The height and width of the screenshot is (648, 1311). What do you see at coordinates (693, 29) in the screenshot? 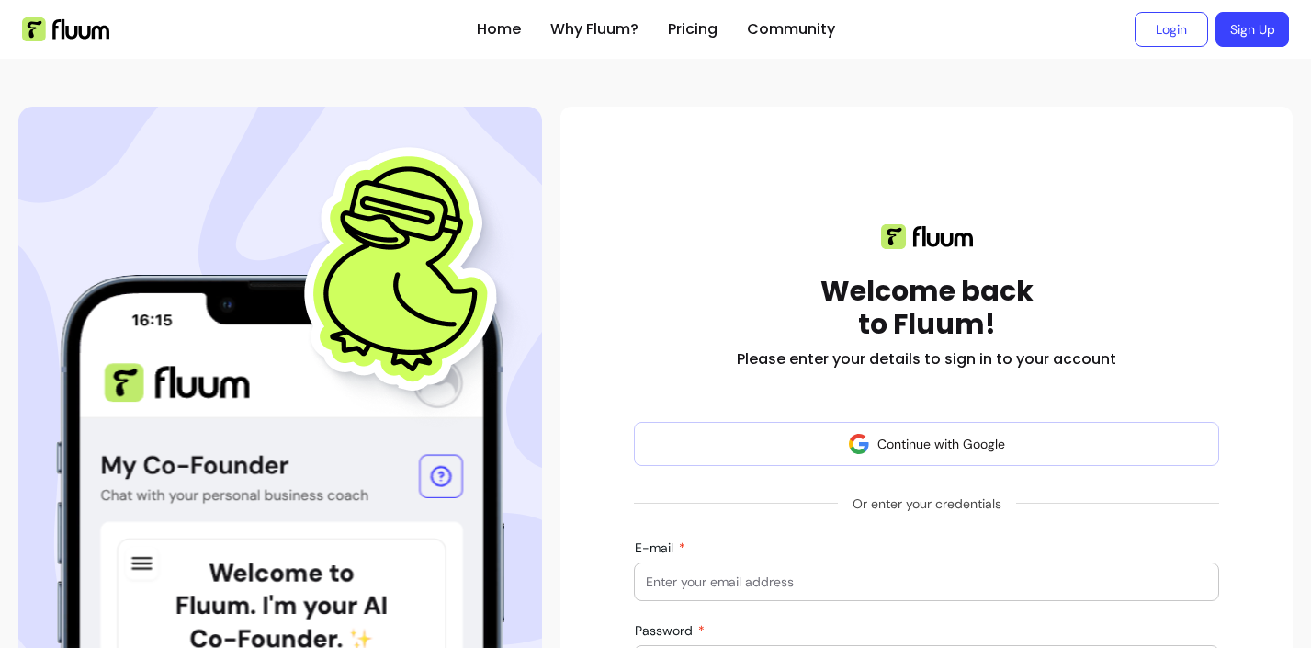
I see `a: Pricing` at bounding box center [693, 29].